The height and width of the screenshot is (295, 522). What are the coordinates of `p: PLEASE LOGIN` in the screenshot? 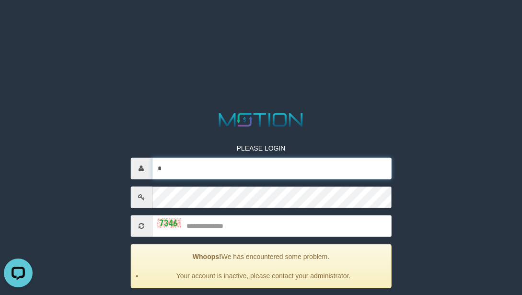 It's located at (261, 148).